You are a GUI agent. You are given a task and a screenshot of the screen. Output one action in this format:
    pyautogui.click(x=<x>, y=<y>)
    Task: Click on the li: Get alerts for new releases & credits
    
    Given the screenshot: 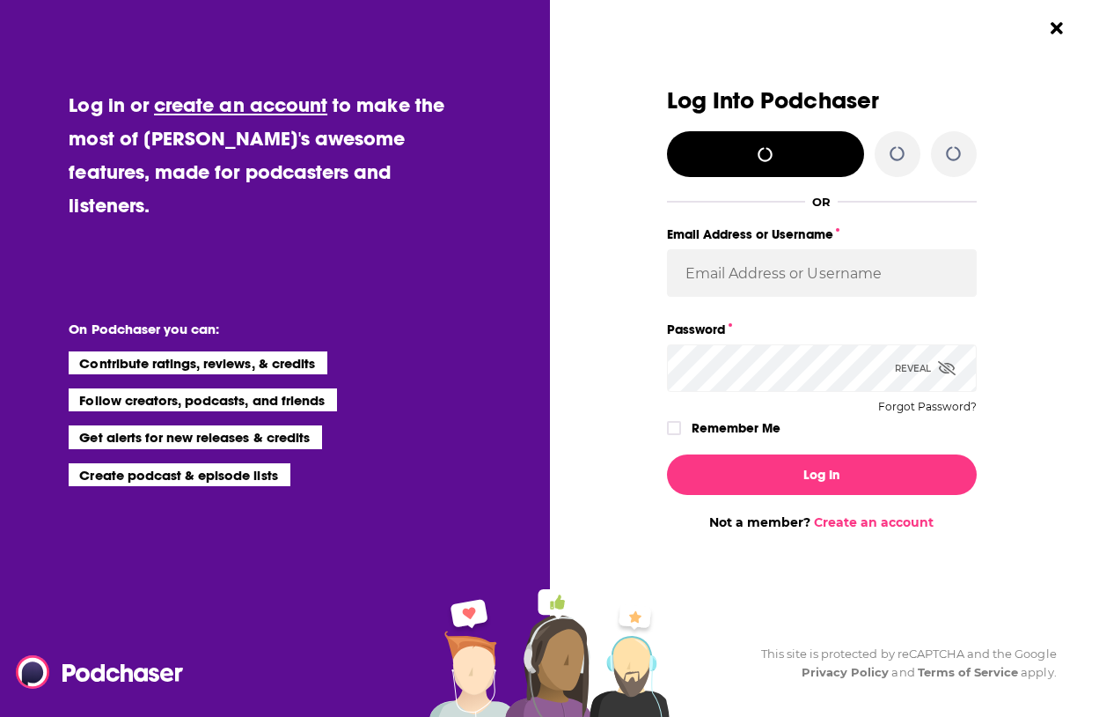 What is the action you would take?
    pyautogui.click(x=195, y=437)
    